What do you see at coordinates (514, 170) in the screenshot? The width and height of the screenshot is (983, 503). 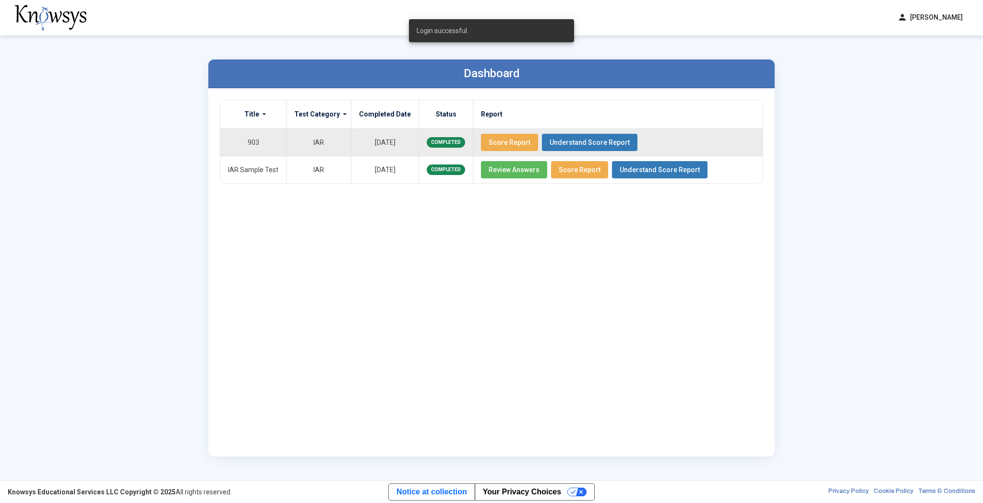 I see `button: Review Answers` at bounding box center [514, 170].